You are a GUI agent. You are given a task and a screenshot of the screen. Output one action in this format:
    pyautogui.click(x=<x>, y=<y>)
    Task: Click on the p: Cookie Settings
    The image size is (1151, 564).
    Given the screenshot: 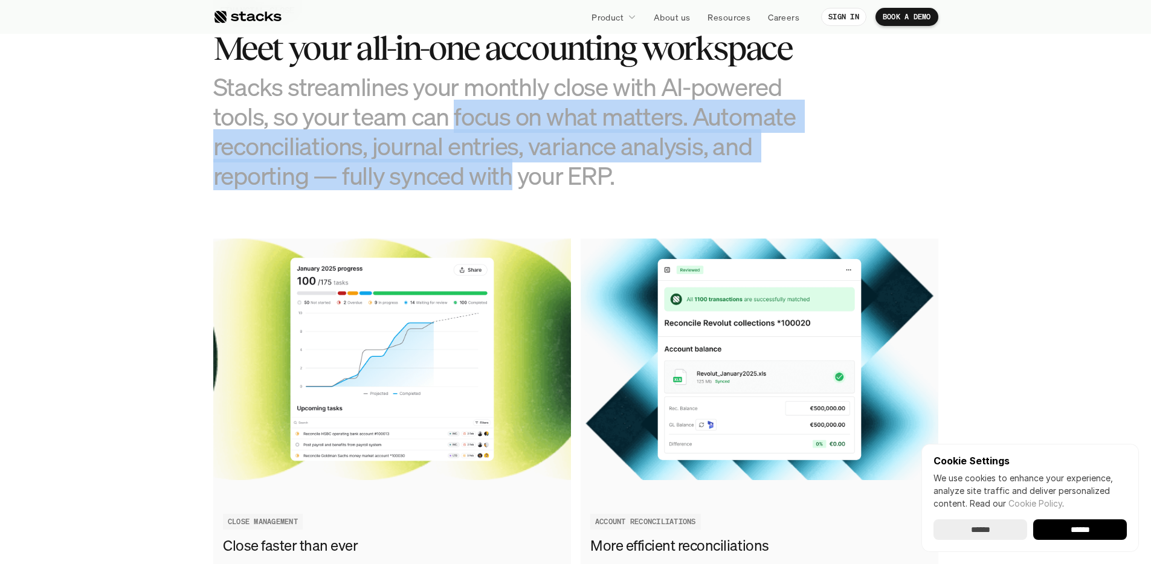 What is the action you would take?
    pyautogui.click(x=1030, y=461)
    